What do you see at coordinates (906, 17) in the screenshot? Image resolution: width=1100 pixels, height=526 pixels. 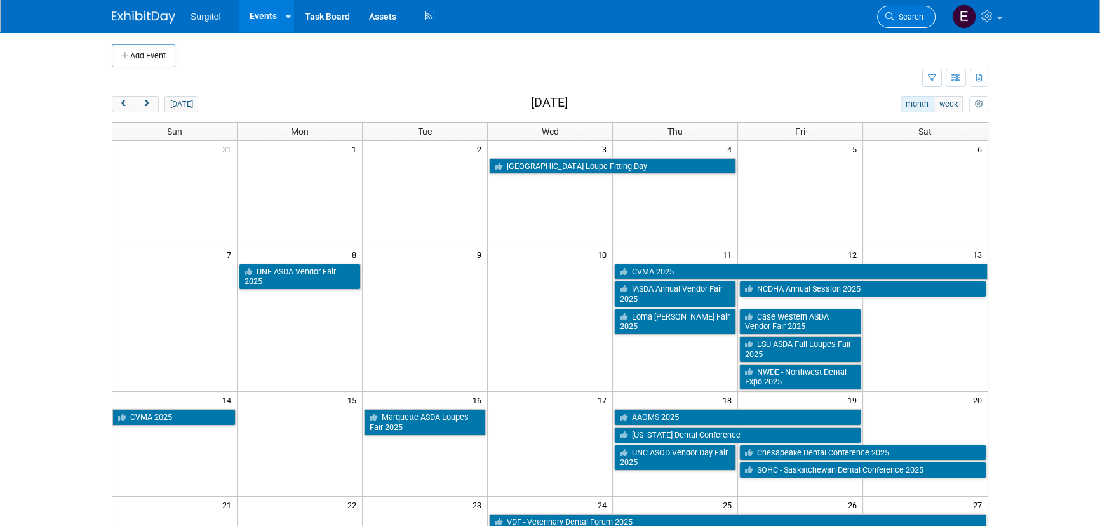 I see `a: Search` at bounding box center [906, 17].